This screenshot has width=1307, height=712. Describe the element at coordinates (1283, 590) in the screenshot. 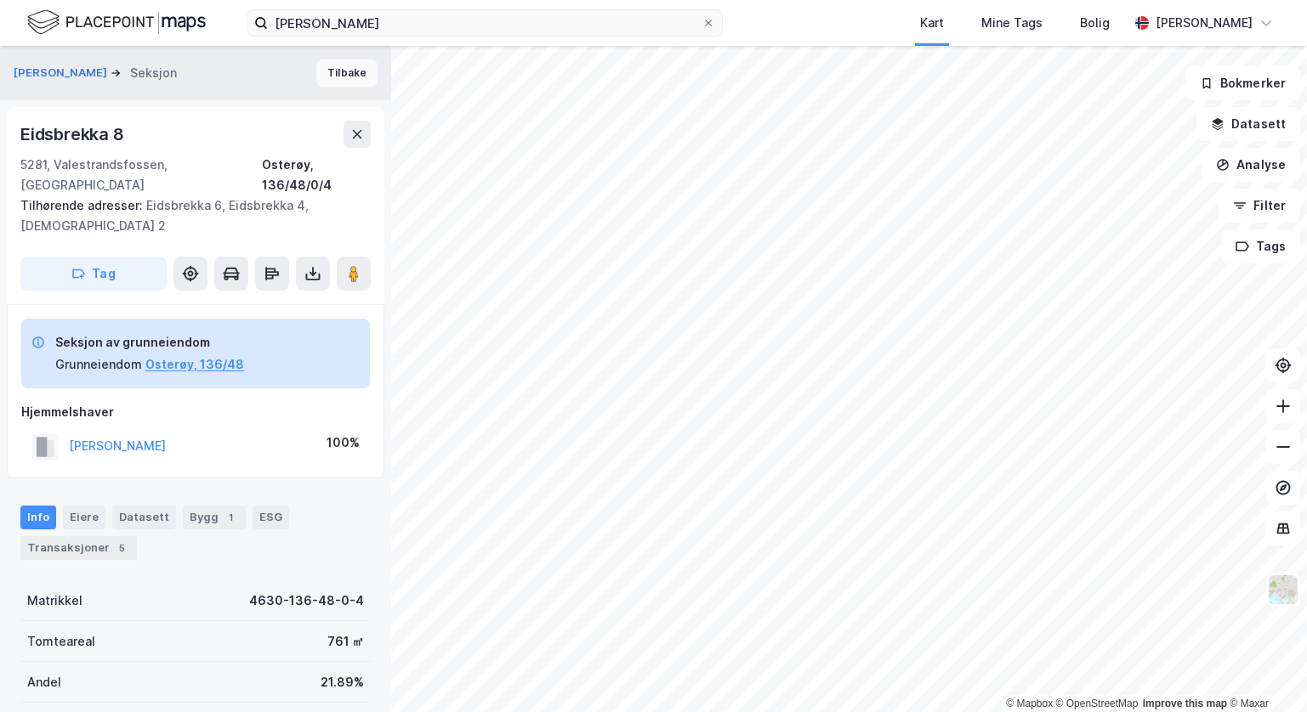

I see `img: Z` at that location.